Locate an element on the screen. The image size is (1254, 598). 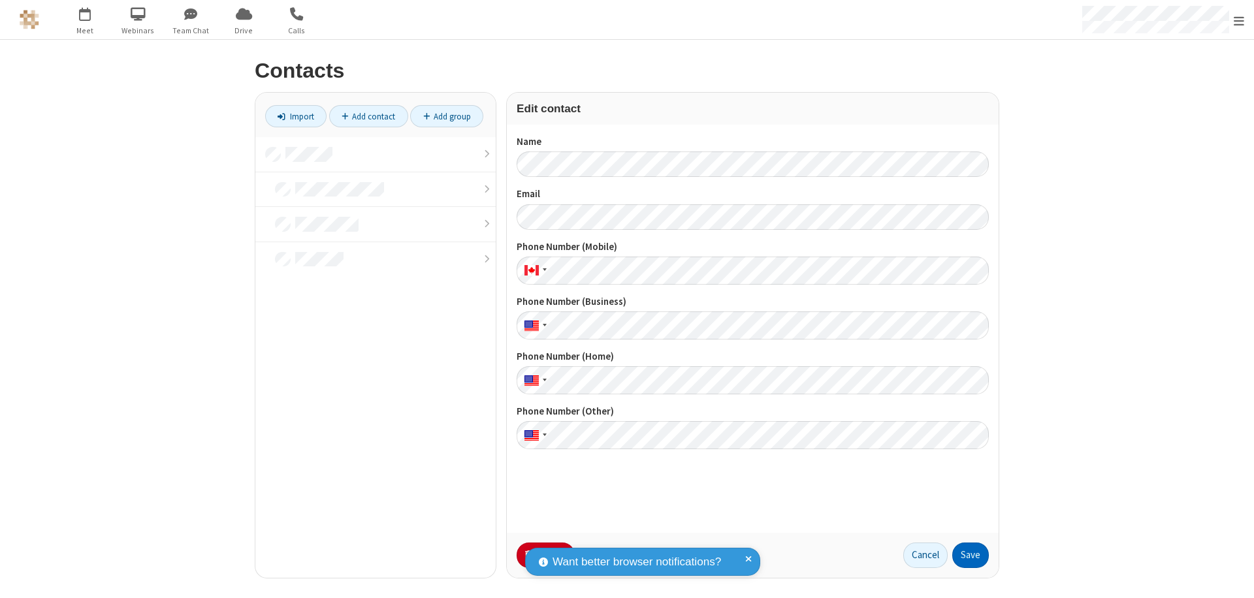
label: Name is located at coordinates (752, 142).